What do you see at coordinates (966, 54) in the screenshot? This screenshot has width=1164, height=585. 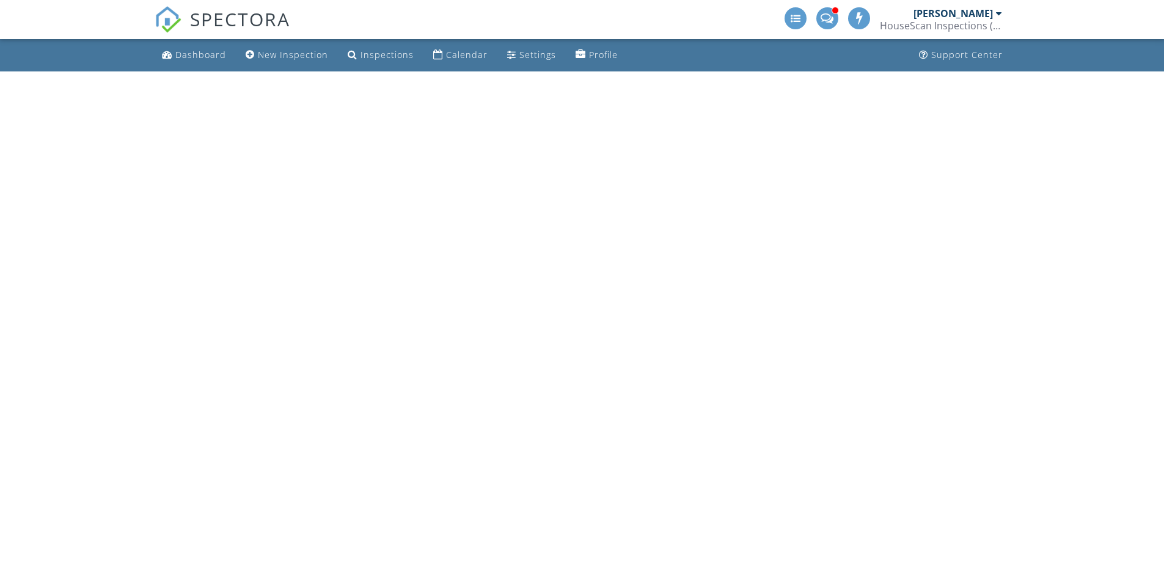 I see `div: Support Center` at bounding box center [966, 54].